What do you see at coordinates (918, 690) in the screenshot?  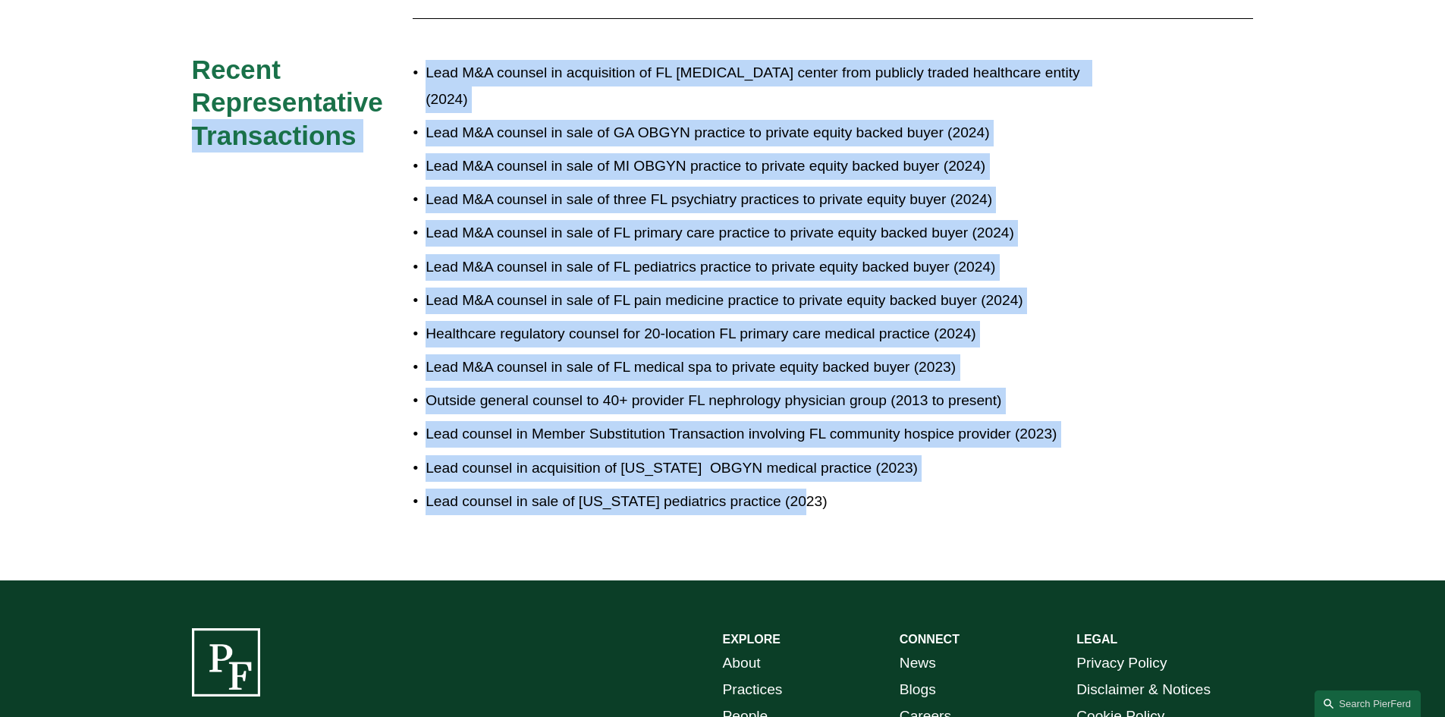 I see `a: Blogs` at bounding box center [918, 690].